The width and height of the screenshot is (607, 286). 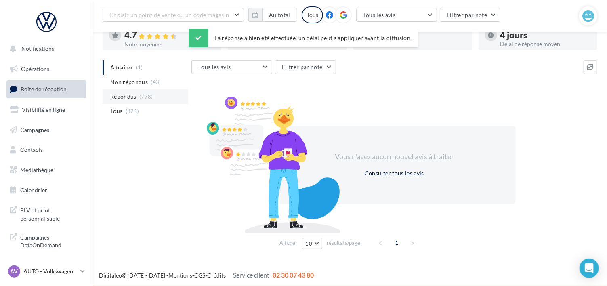 I want to click on span: 10, so click(x=309, y=243).